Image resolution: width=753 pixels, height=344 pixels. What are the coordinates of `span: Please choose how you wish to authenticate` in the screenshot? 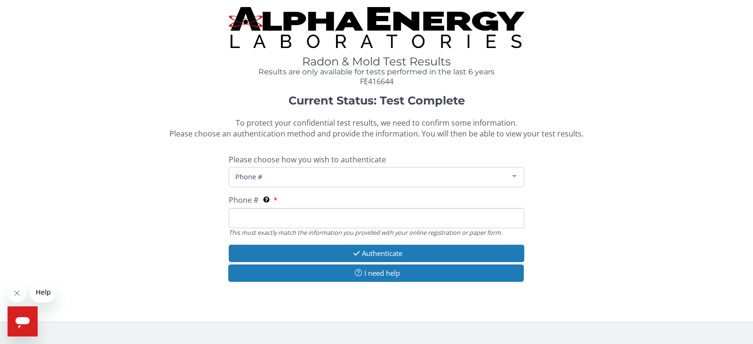 It's located at (307, 160).